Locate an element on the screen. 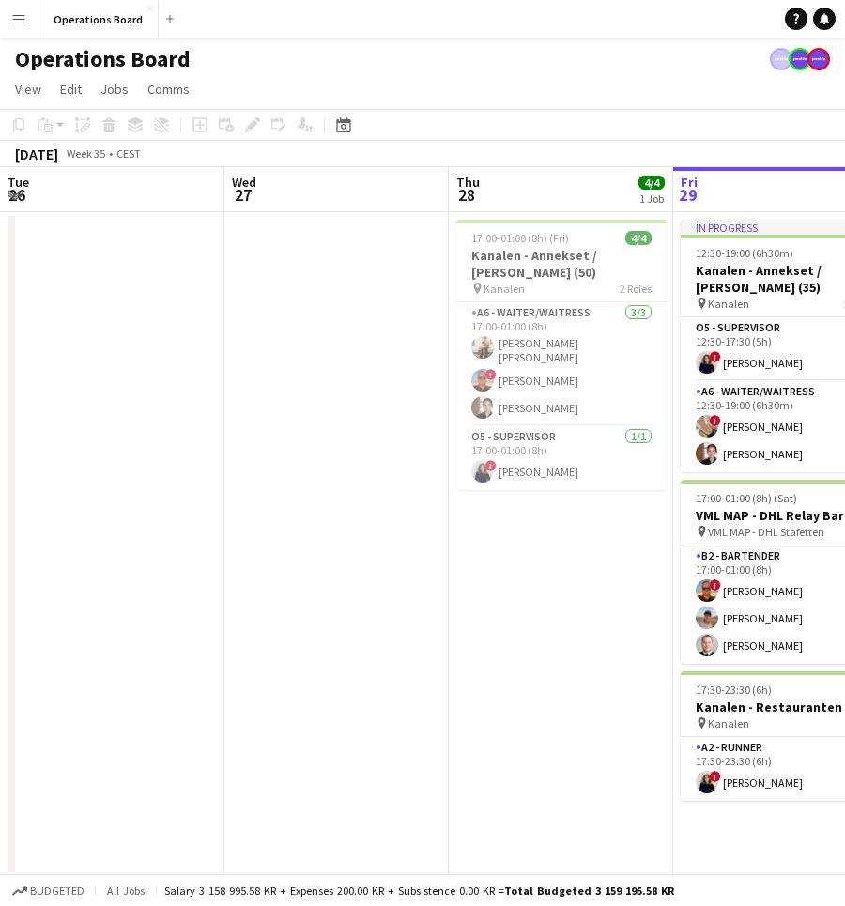 The width and height of the screenshot is (845, 906). a: Edit is located at coordinates (70, 89).